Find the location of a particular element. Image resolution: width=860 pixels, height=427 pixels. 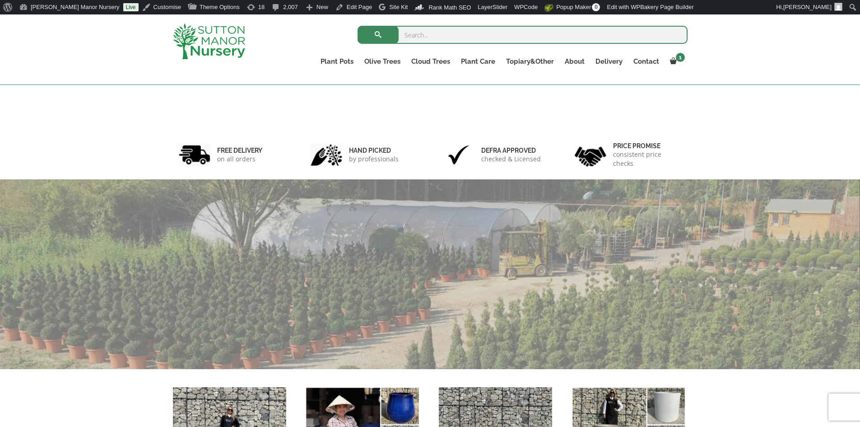

a: Olive Trees is located at coordinates (382, 61).